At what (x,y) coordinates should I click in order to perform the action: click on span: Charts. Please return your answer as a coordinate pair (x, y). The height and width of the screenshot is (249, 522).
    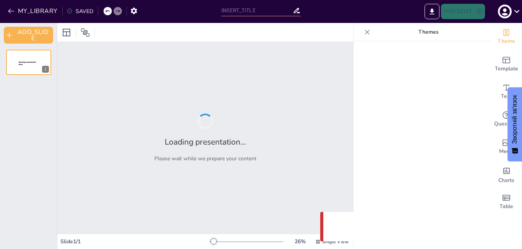
    Looking at the image, I should click on (506, 180).